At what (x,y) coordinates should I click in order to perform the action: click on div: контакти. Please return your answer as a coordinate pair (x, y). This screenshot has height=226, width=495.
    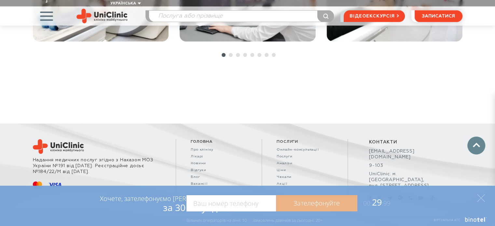
    Looking at the image, I should click on (405, 142).